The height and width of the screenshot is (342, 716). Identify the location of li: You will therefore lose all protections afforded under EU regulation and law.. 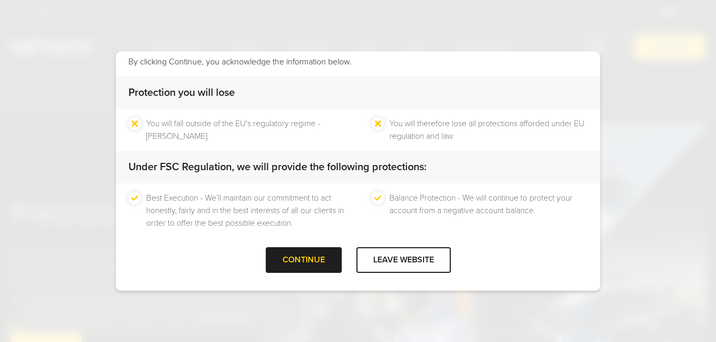
(488, 130).